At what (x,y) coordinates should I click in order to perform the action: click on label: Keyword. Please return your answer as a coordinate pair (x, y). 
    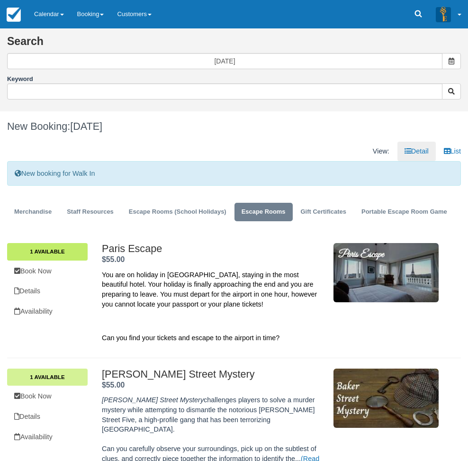
    Looking at the image, I should click on (20, 79).